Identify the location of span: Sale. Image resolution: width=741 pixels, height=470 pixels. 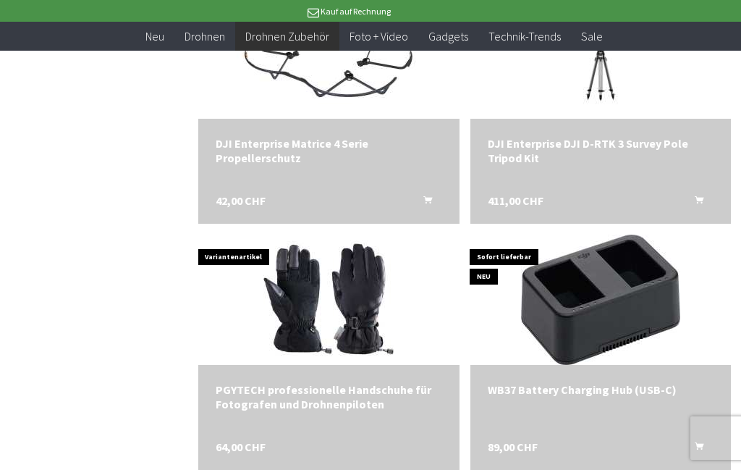
(592, 36).